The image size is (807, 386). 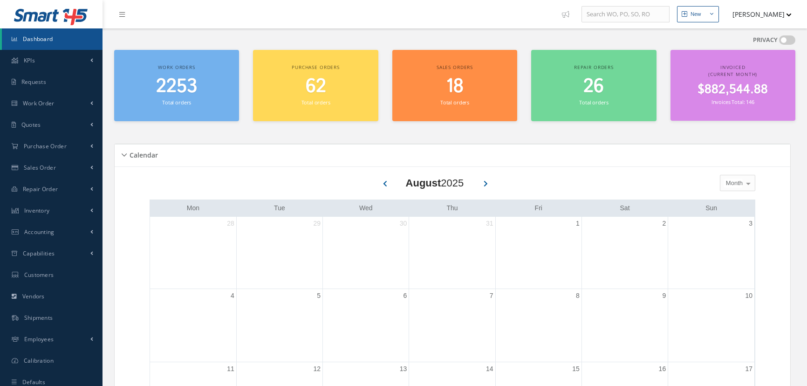 What do you see at coordinates (455, 85) in the screenshot?
I see `a: Sales orders 18 Total orders` at bounding box center [455, 85].